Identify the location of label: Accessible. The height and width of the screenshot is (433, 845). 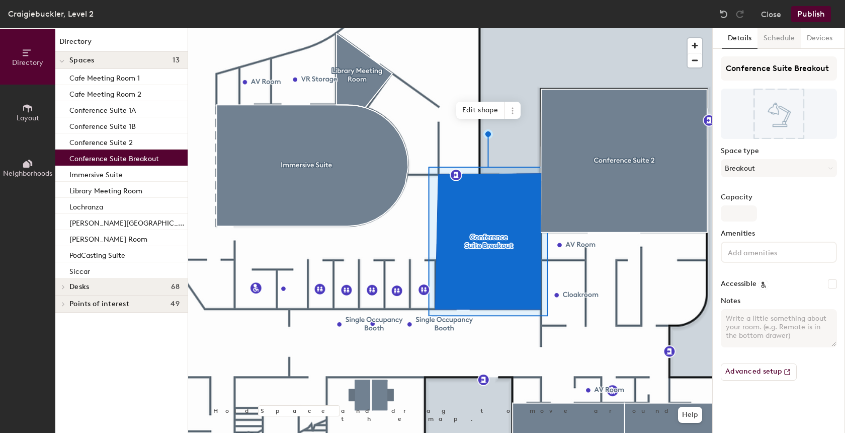
(738, 284).